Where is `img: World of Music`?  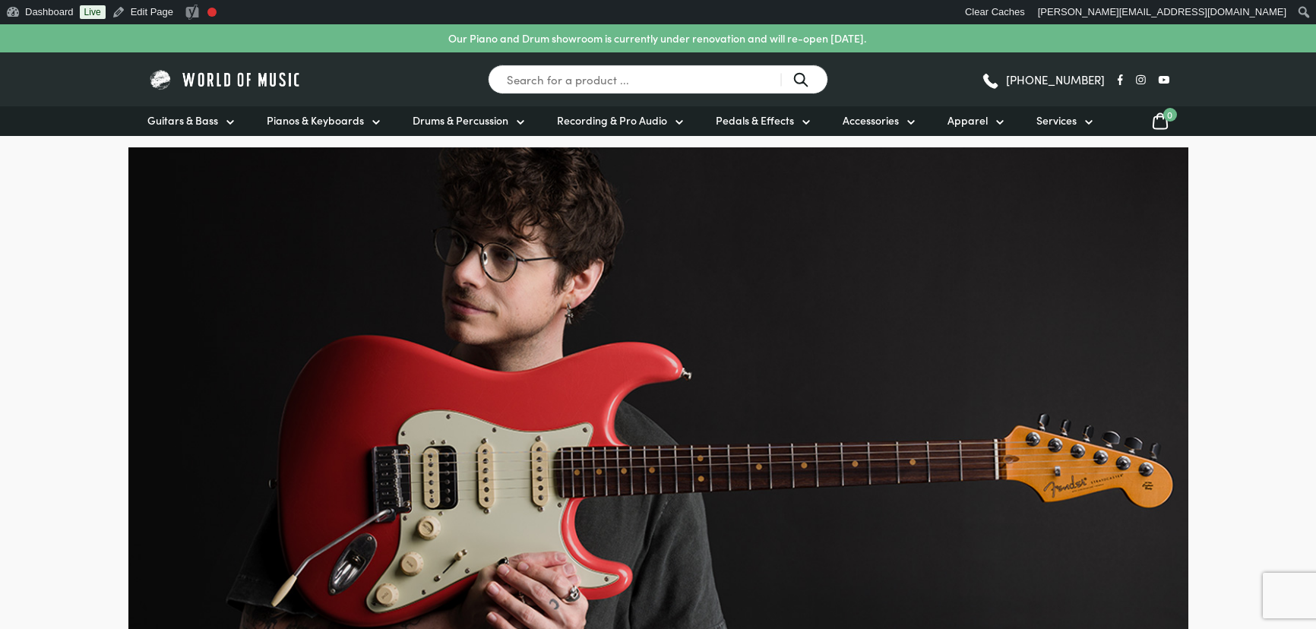 img: World of Music is located at coordinates (225, 79).